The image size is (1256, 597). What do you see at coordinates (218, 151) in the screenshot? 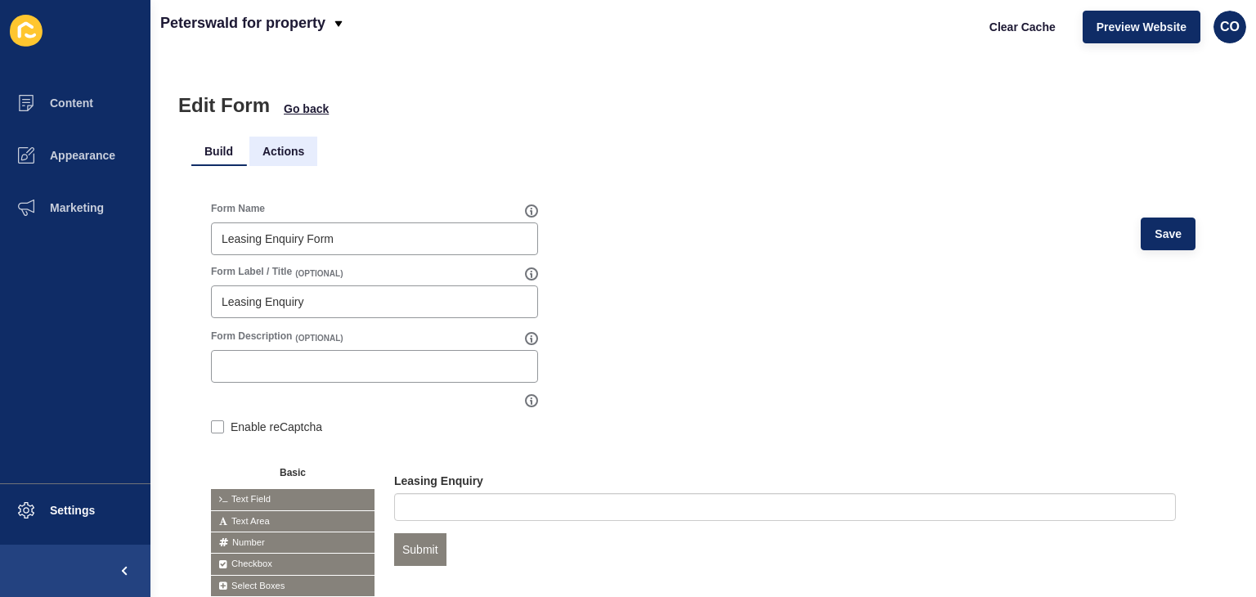
I see `li: Build` at bounding box center [218, 151].